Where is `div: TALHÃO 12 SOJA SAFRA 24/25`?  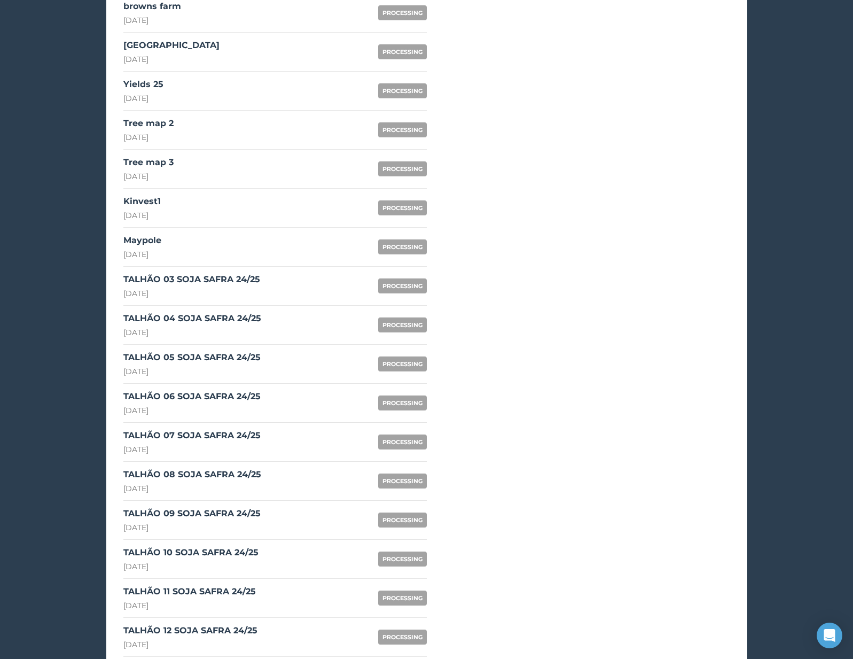
div: TALHÃO 12 SOJA SAFRA 24/25 is located at coordinates (190, 630).